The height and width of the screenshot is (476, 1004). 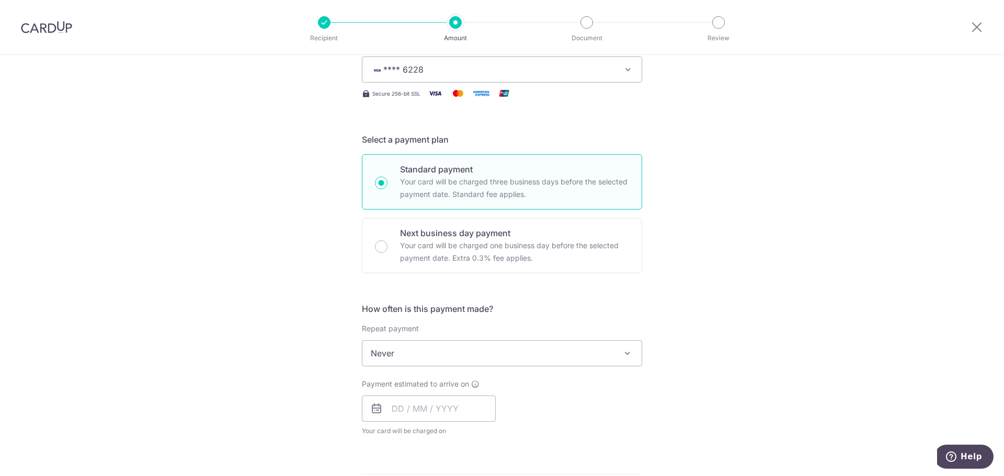 What do you see at coordinates (47, 27) in the screenshot?
I see `img: CardUp` at bounding box center [47, 27].